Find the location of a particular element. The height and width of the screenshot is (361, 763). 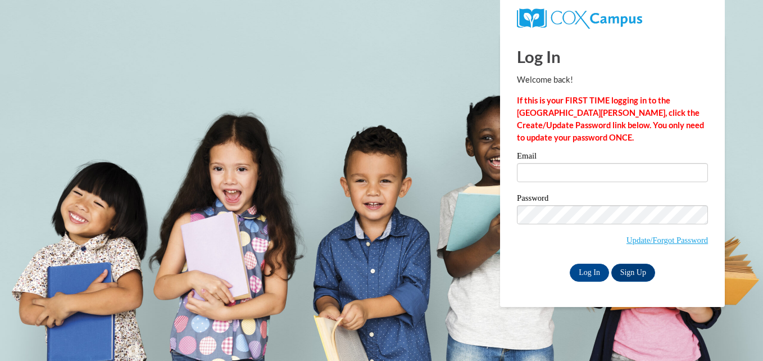

p: Welcome back! is located at coordinates (612, 80).